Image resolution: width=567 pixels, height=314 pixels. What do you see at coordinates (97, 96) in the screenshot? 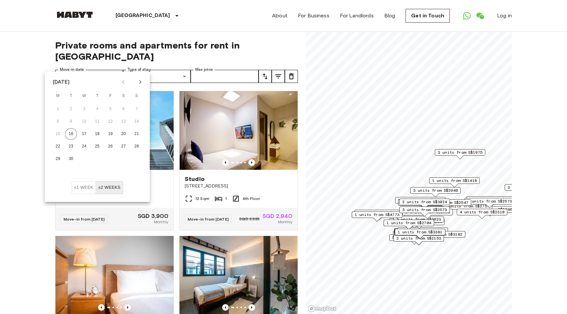
I see `span: Thursday` at bounding box center [97, 96].